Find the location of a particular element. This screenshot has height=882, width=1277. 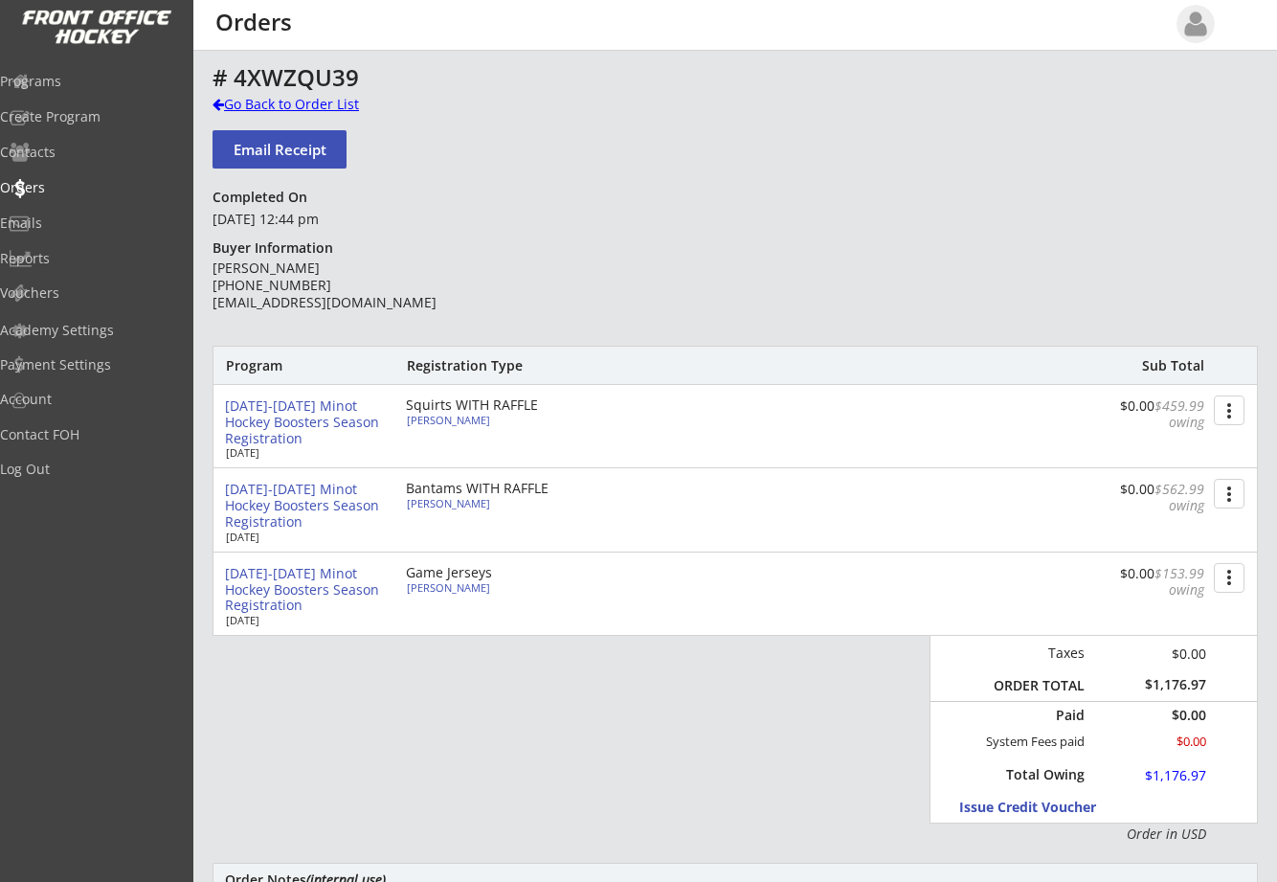

div: System Fees paid is located at coordinates (1026, 741).